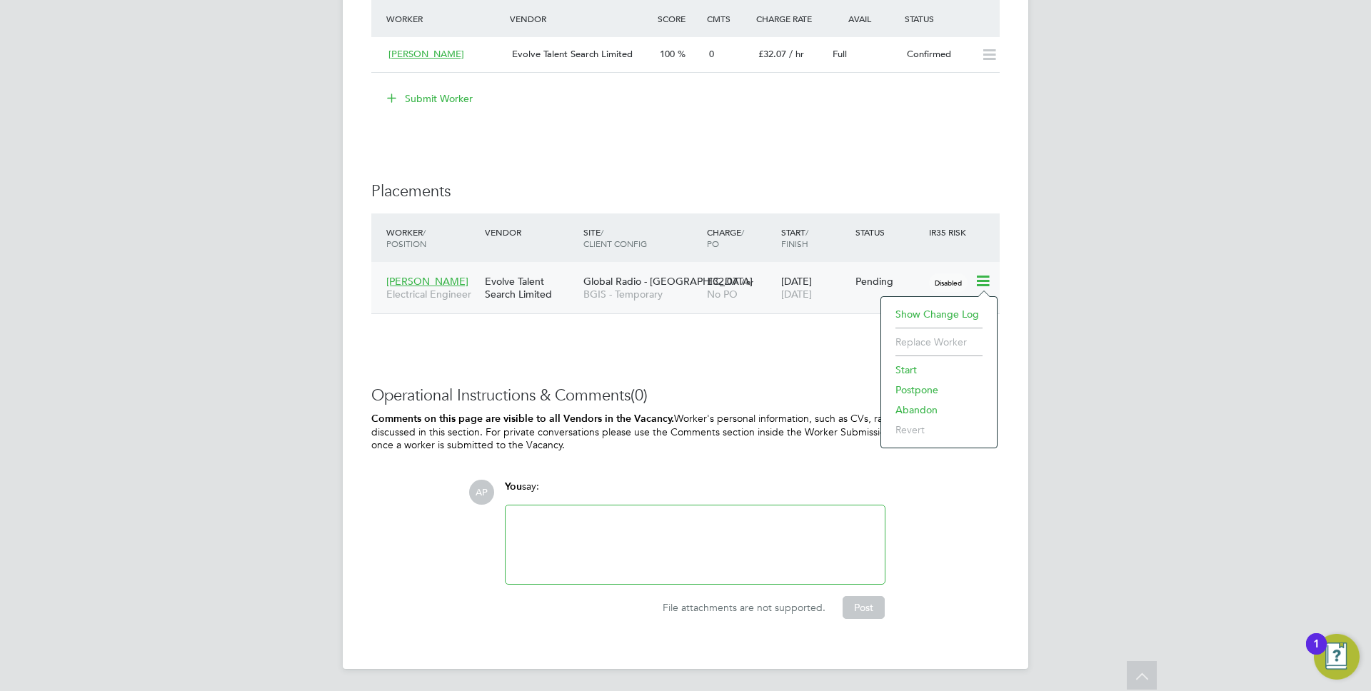  Describe the element at coordinates (939, 370) in the screenshot. I see `li: Start` at that location.